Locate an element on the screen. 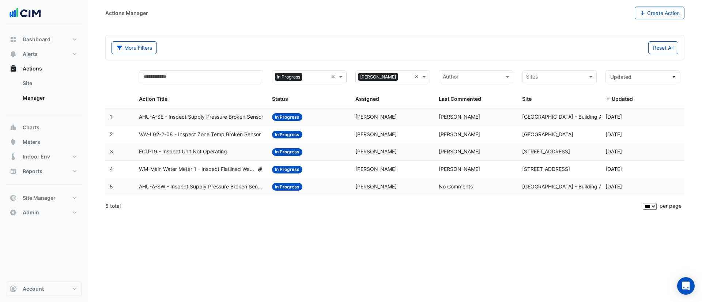 Image resolution: width=702 pixels, height=302 pixels. button: Alerts is located at coordinates (44, 54).